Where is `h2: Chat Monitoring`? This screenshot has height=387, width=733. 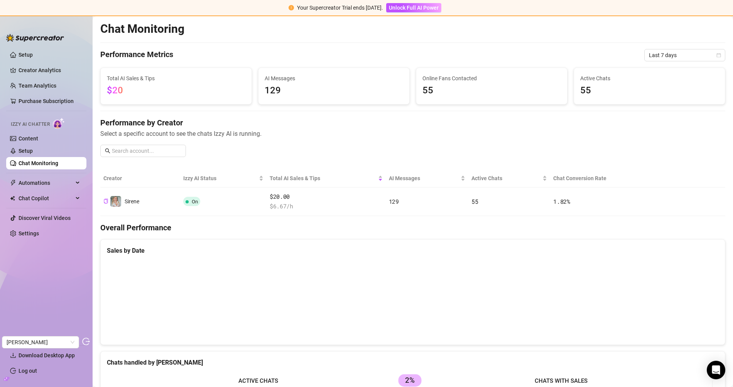 h2: Chat Monitoring is located at coordinates (142, 29).